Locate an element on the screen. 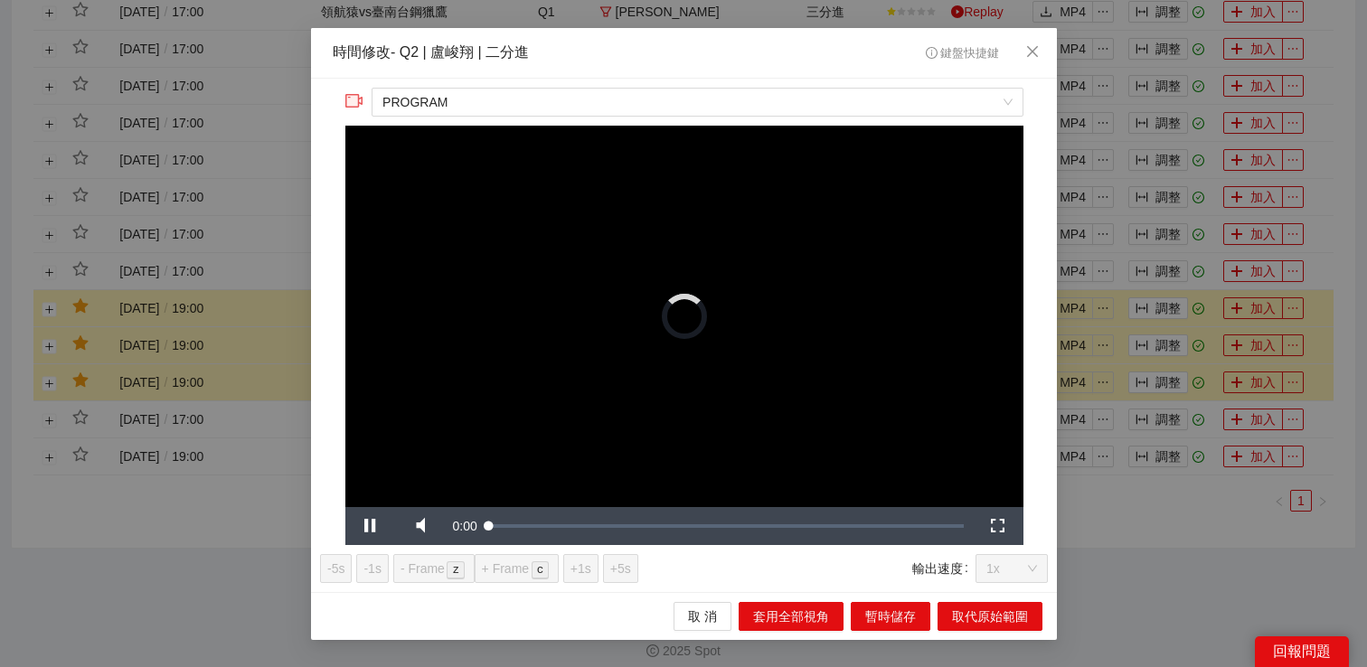 This screenshot has height=667, width=1367. span: 0:00 is located at coordinates (464, 525).